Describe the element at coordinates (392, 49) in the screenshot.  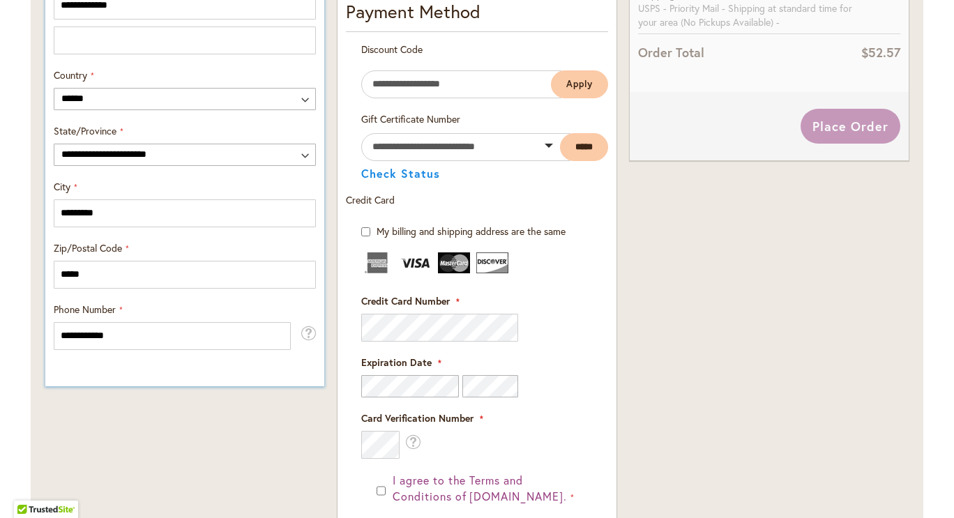
I see `span: Discount Code` at that location.